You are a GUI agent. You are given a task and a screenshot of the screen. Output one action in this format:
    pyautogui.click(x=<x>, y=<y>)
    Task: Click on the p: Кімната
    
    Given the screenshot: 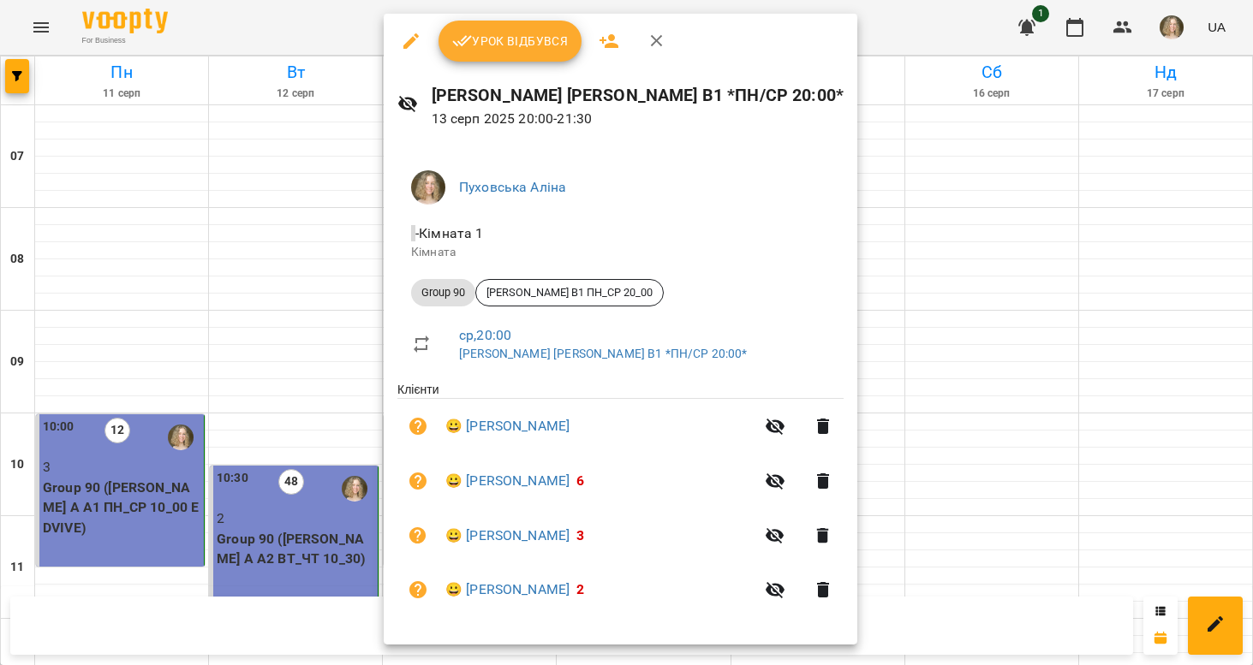 What is the action you would take?
    pyautogui.click(x=620, y=253)
    